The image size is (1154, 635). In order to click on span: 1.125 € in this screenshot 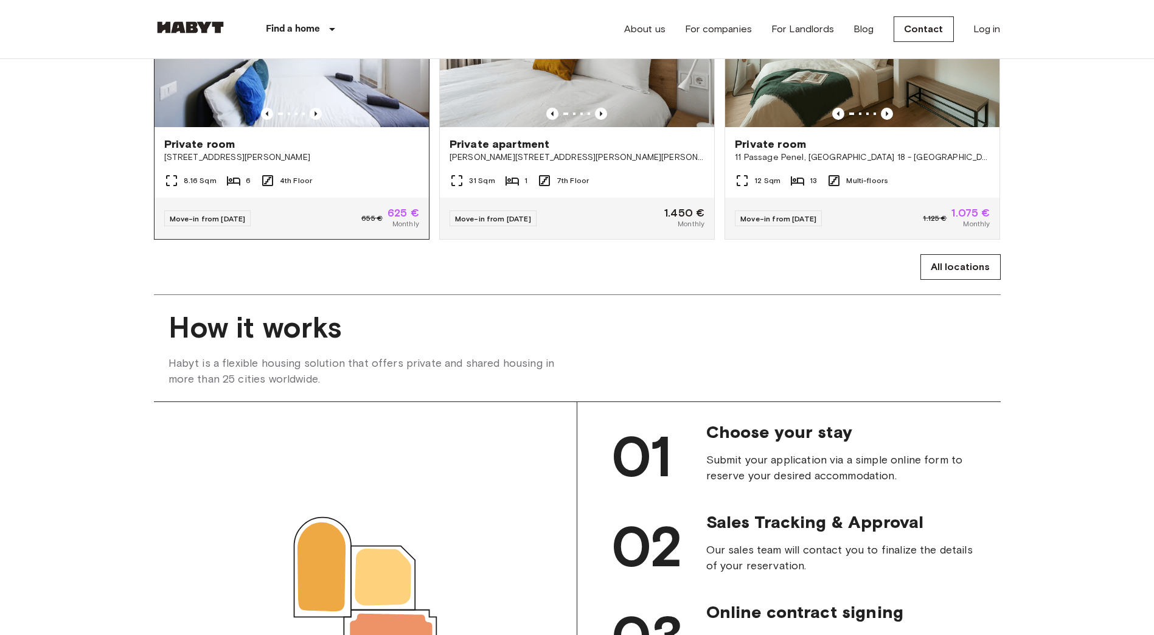, I will do `click(934, 218)`.